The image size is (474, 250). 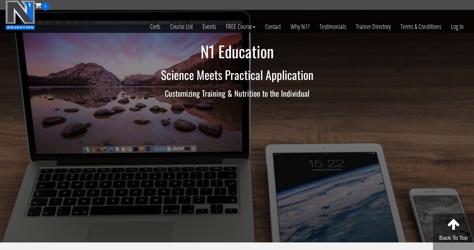 I want to click on a: Why N1?, so click(x=300, y=27).